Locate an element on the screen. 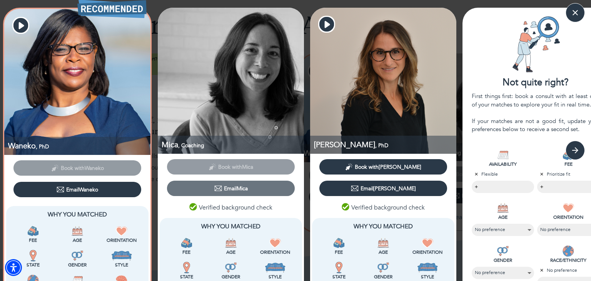 Image resolution: width=591 pixels, height=281 pixels. img: FEE is located at coordinates (568, 155).